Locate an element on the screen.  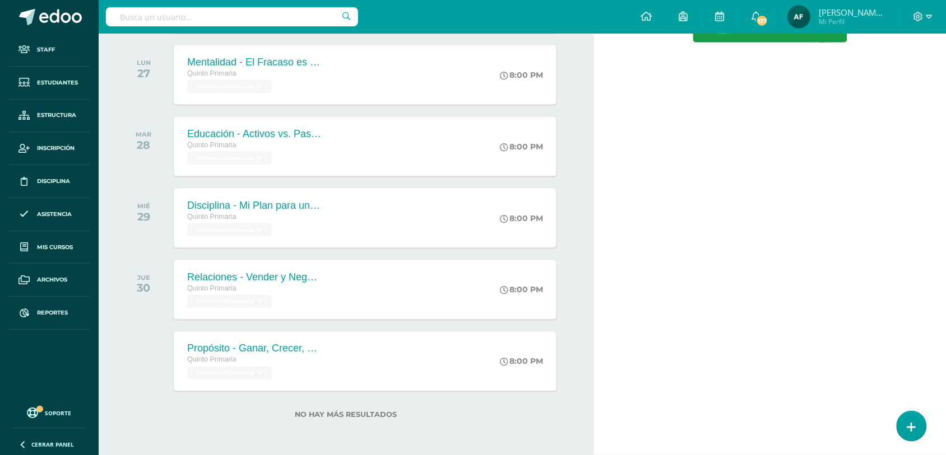
span: Soporte is located at coordinates (58, 413).